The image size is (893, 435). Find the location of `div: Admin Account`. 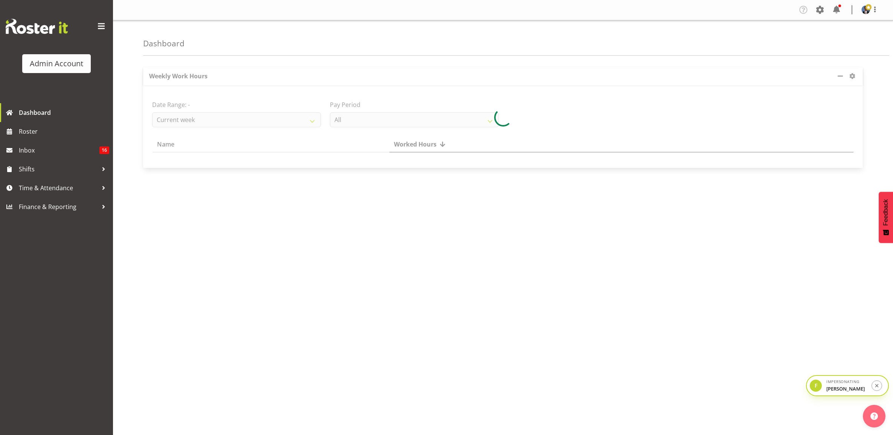

div: Admin Account is located at coordinates (56, 64).